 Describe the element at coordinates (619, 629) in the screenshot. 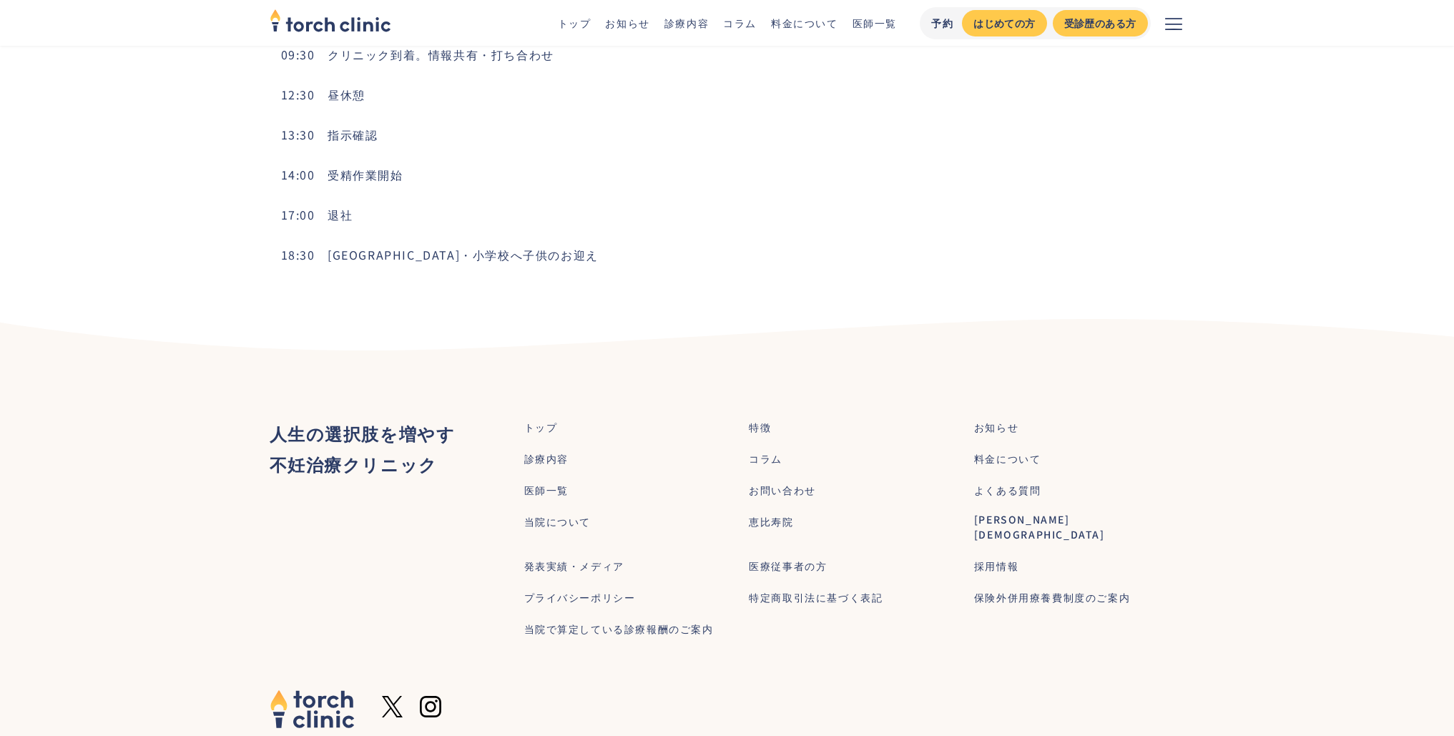

I see `div: 当院で算定している診療報酬のご案内` at that location.